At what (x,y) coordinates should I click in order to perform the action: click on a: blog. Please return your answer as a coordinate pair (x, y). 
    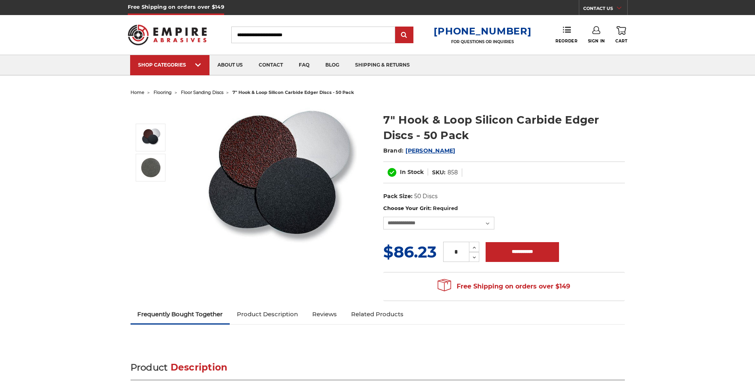
    Looking at the image, I should click on (332, 65).